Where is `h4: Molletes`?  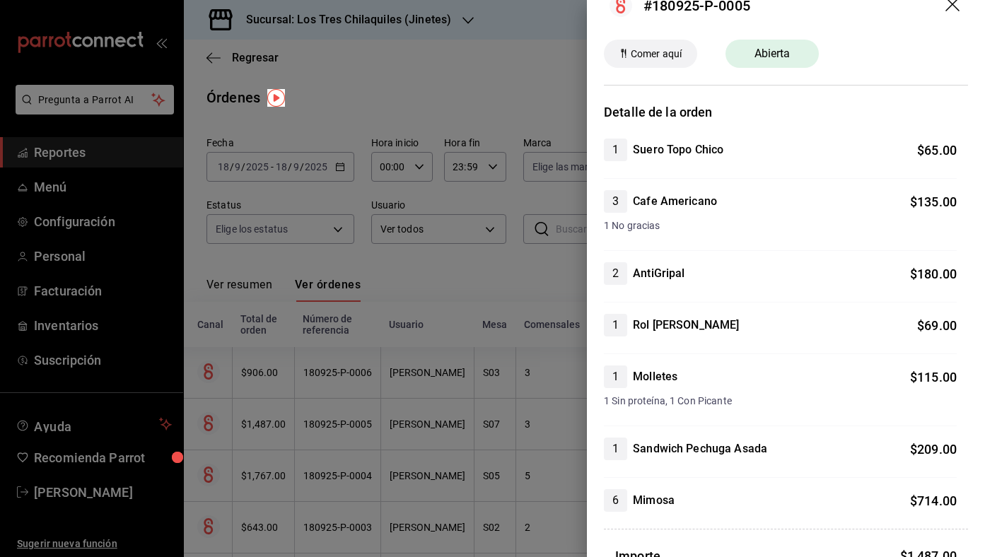 h4: Molletes is located at coordinates (655, 377).